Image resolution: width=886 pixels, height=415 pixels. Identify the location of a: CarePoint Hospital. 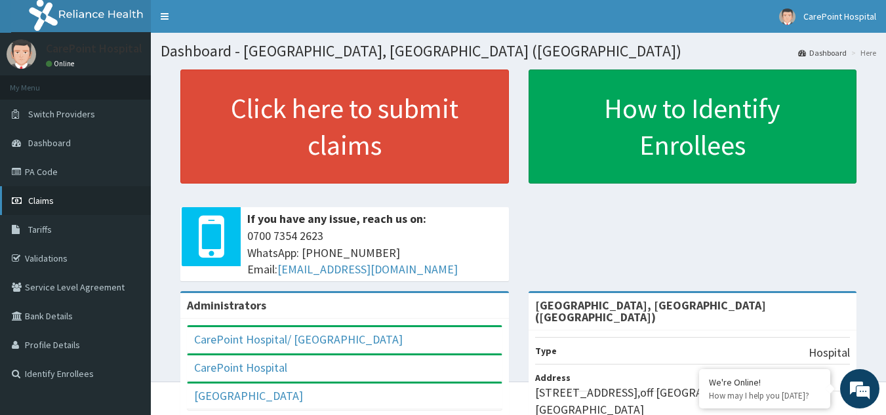
(241, 367).